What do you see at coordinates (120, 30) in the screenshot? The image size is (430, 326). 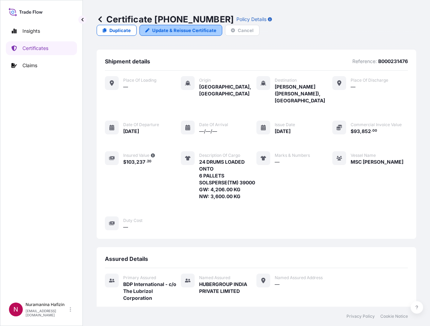 I see `p: Duplicate` at bounding box center [120, 30].